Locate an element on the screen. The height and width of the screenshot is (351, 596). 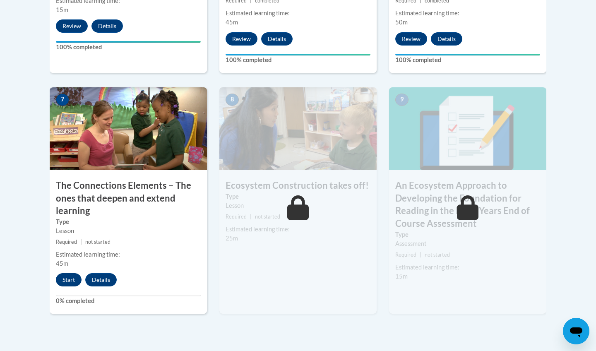
div: Assessment is located at coordinates (468, 244).